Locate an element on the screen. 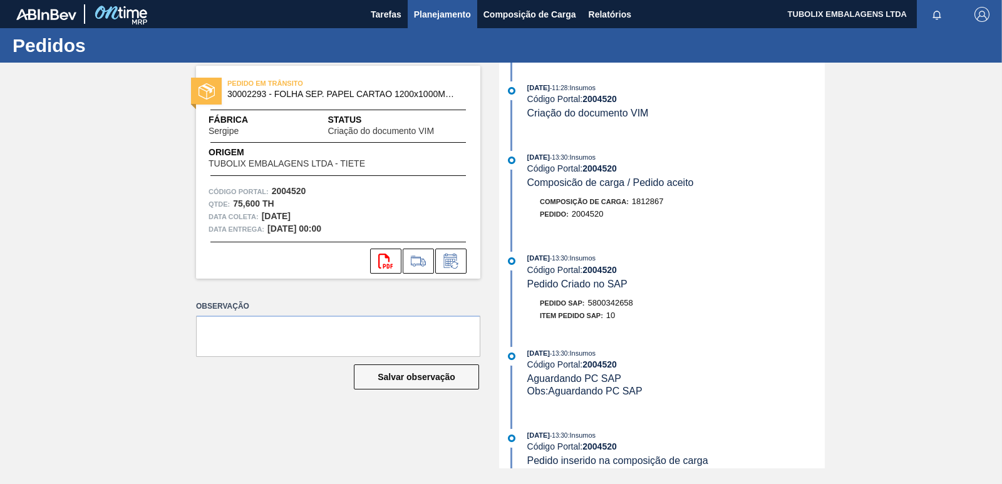  span: Pedido : is located at coordinates (554, 214).